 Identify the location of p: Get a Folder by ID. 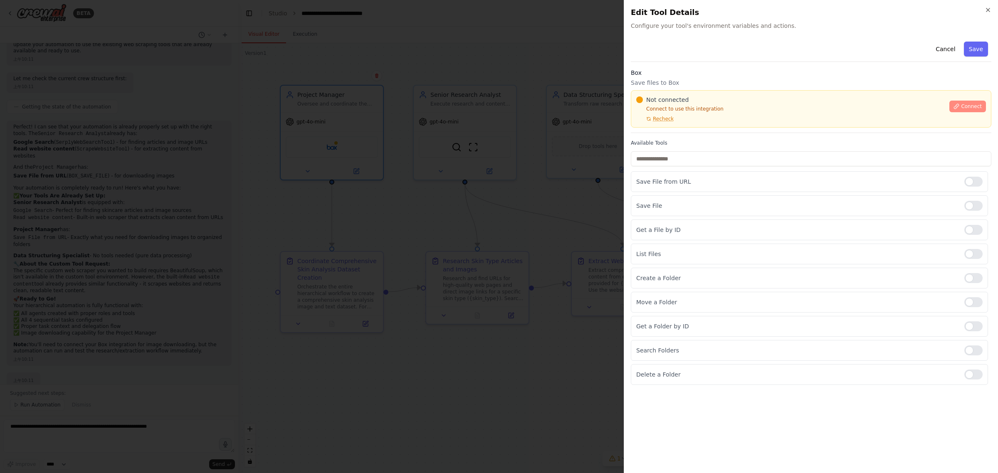
(797, 326).